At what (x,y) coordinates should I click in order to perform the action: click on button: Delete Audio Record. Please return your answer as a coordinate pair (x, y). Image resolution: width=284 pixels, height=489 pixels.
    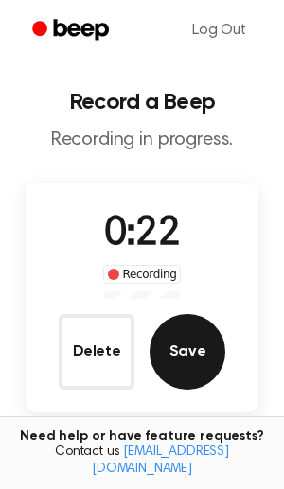
    Looking at the image, I should click on (96, 352).